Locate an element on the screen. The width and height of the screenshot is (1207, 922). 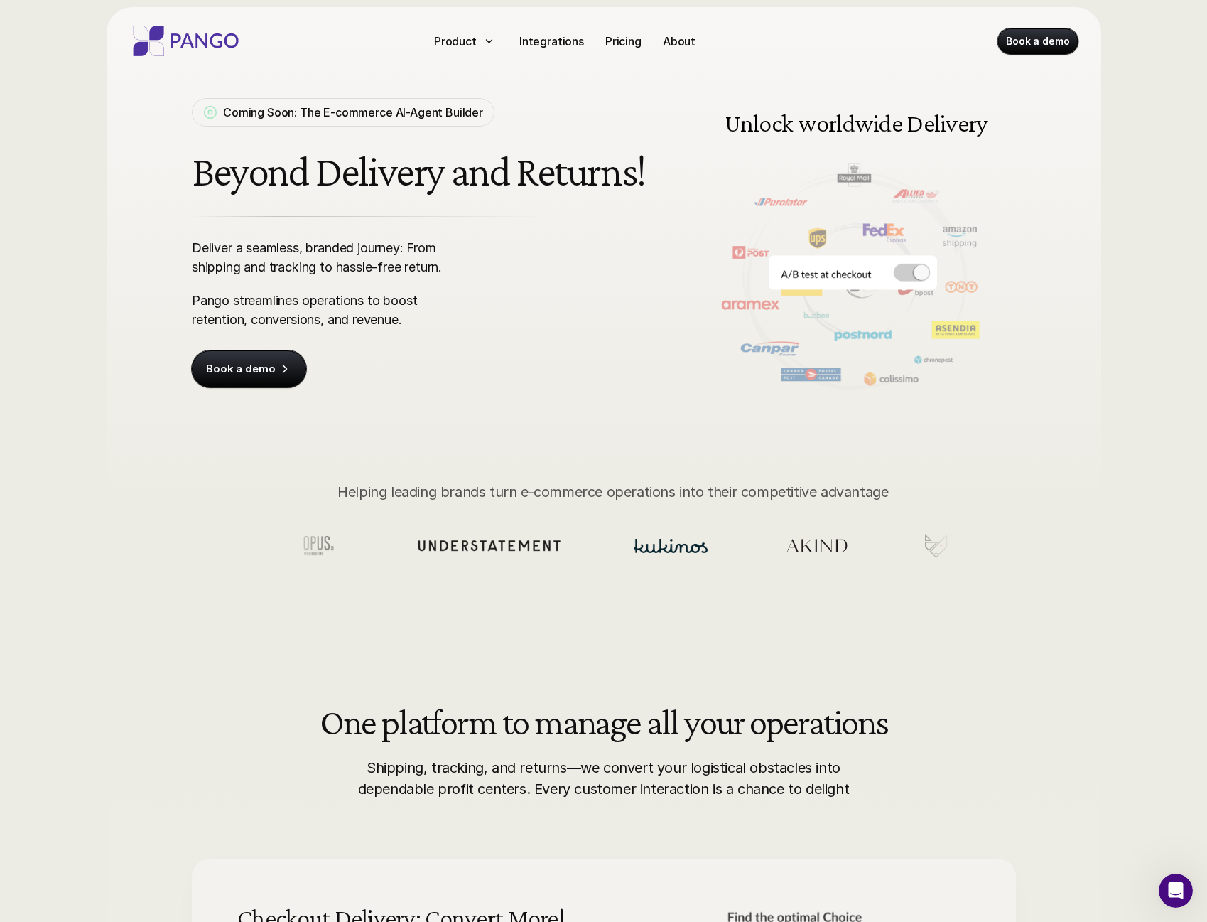
h3: Unlock worldwide Delivery is located at coordinates (856, 123).